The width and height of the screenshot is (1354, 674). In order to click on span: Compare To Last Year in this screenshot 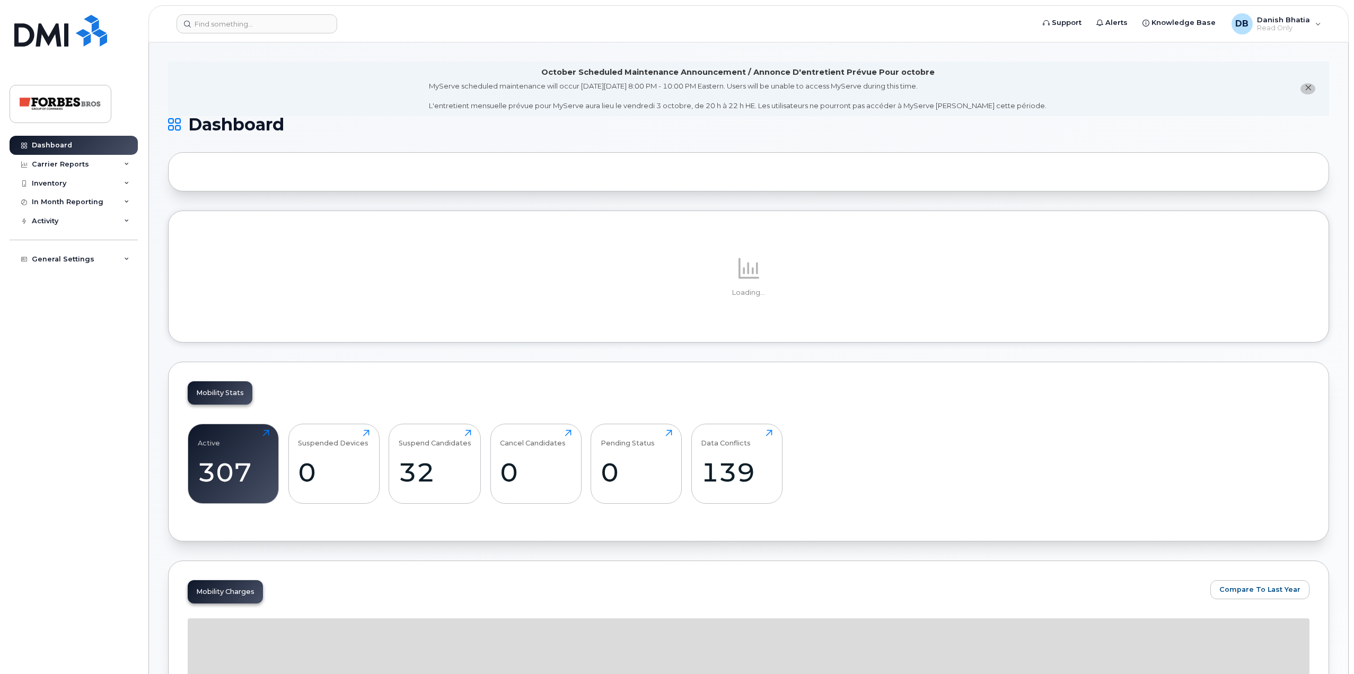, I will do `click(1260, 589)`.